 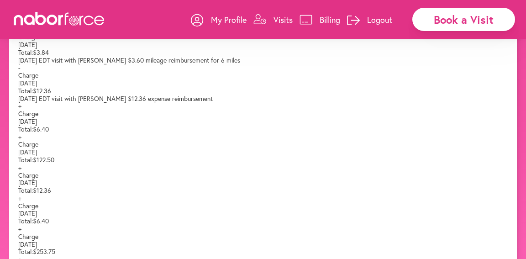 What do you see at coordinates (229, 20) in the screenshot?
I see `p: My Profile` at bounding box center [229, 20].